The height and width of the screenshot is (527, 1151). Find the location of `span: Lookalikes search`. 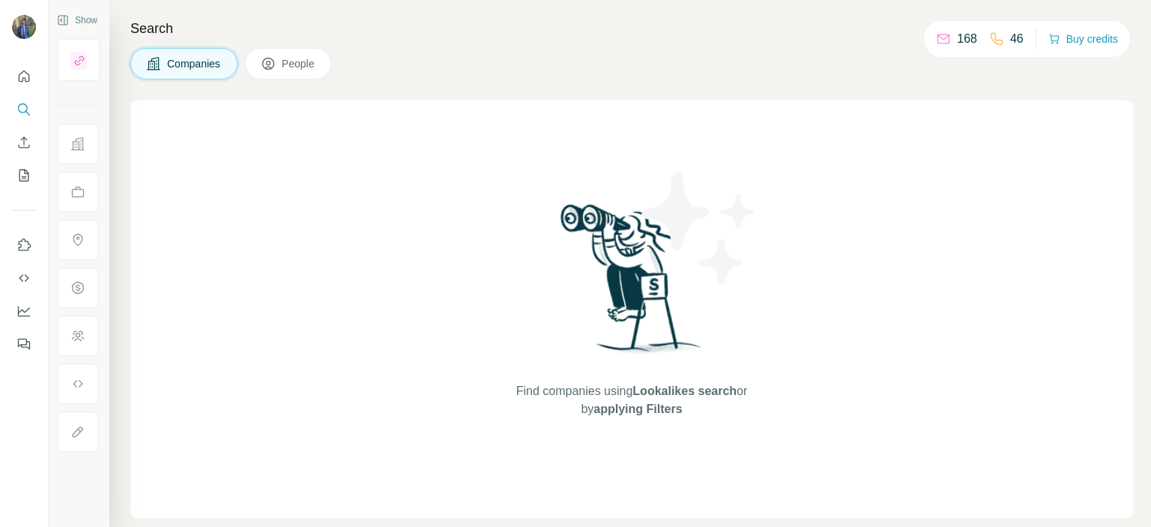

span: Lookalikes search is located at coordinates (684, 390).